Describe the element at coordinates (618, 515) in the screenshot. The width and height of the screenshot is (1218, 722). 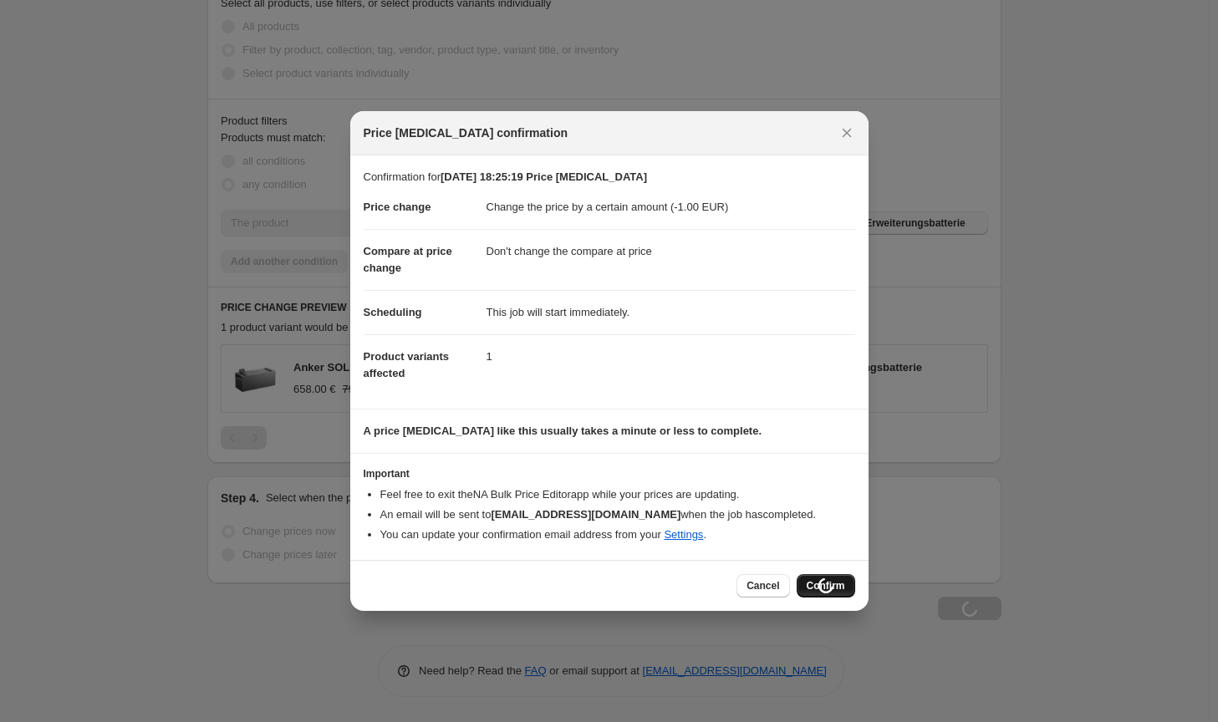
I see `li: An email will be sent to when the job has completed .` at that location.